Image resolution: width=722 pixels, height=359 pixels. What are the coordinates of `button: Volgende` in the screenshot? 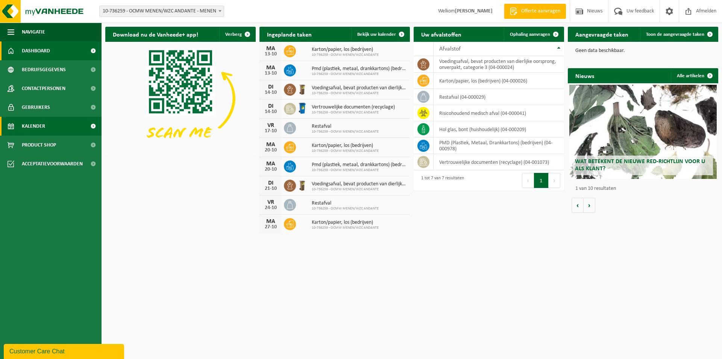 It's located at (590, 205).